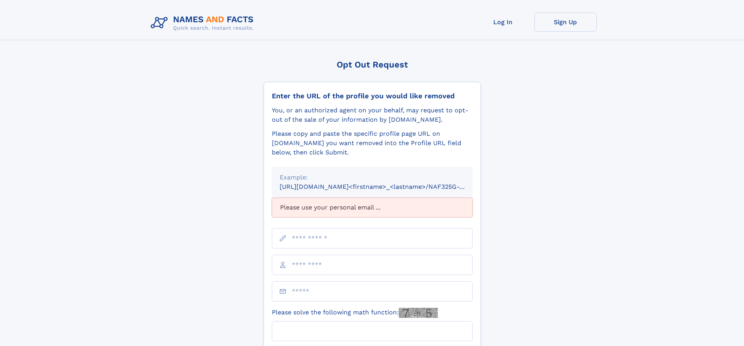  What do you see at coordinates (354, 313) in the screenshot?
I see `label: Please solve the following math function:` at bounding box center [354, 313].